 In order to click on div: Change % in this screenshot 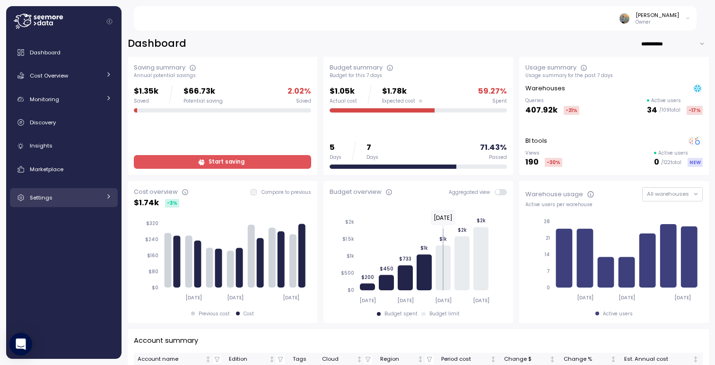, I will do `click(586, 359)`.